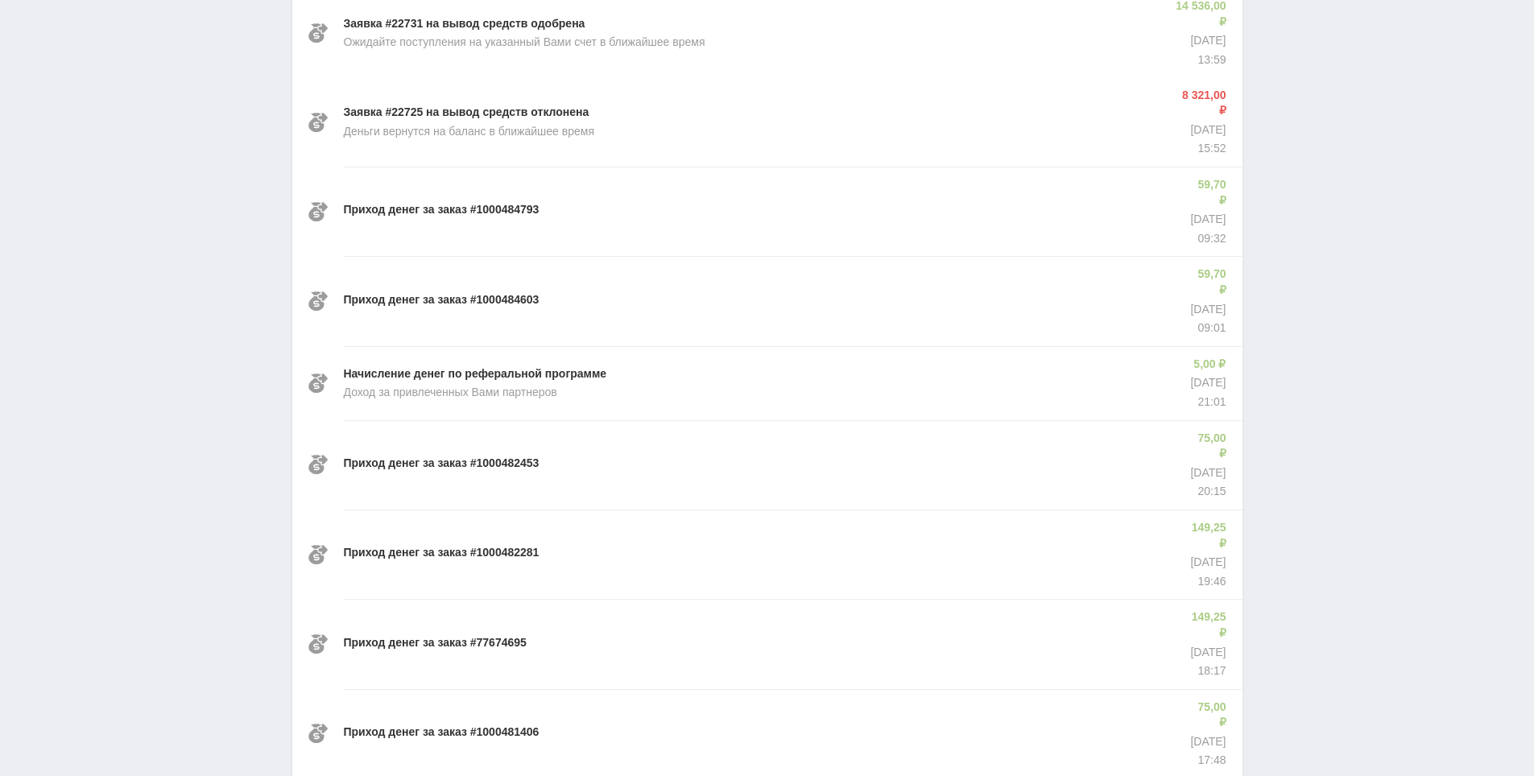 The height and width of the screenshot is (776, 1534). I want to click on p: Приход денег за заказ #1000481406, so click(441, 733).